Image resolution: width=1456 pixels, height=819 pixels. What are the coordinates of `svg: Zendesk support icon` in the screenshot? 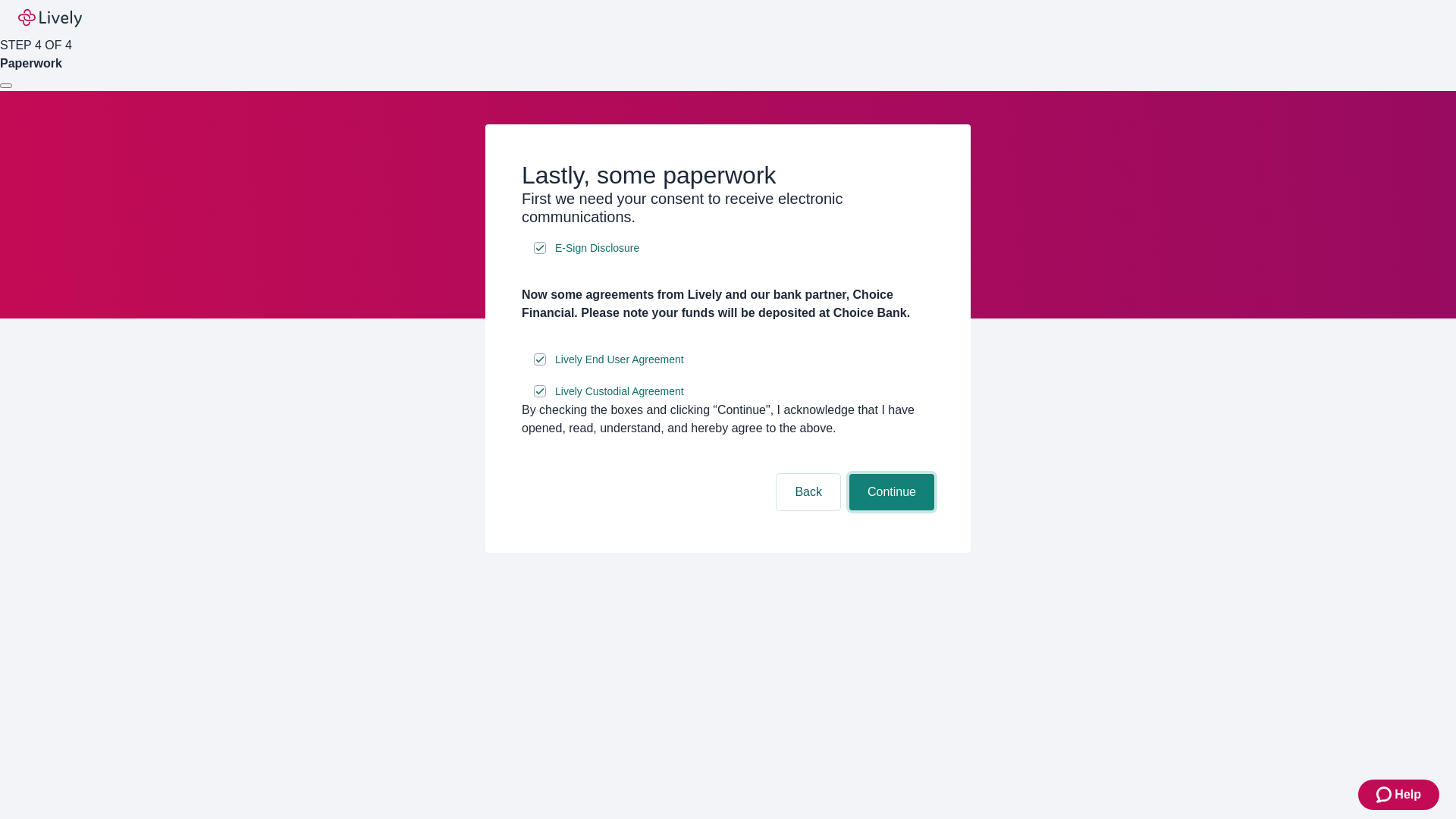 It's located at (1385, 795).